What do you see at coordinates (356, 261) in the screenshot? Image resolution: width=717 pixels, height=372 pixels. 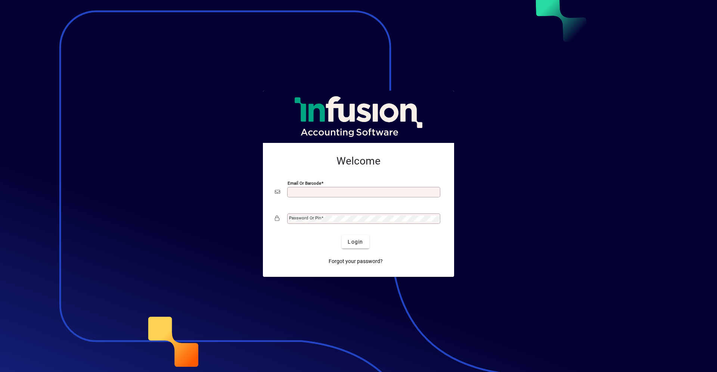 I see `span: Forgot your password?` at bounding box center [356, 261].